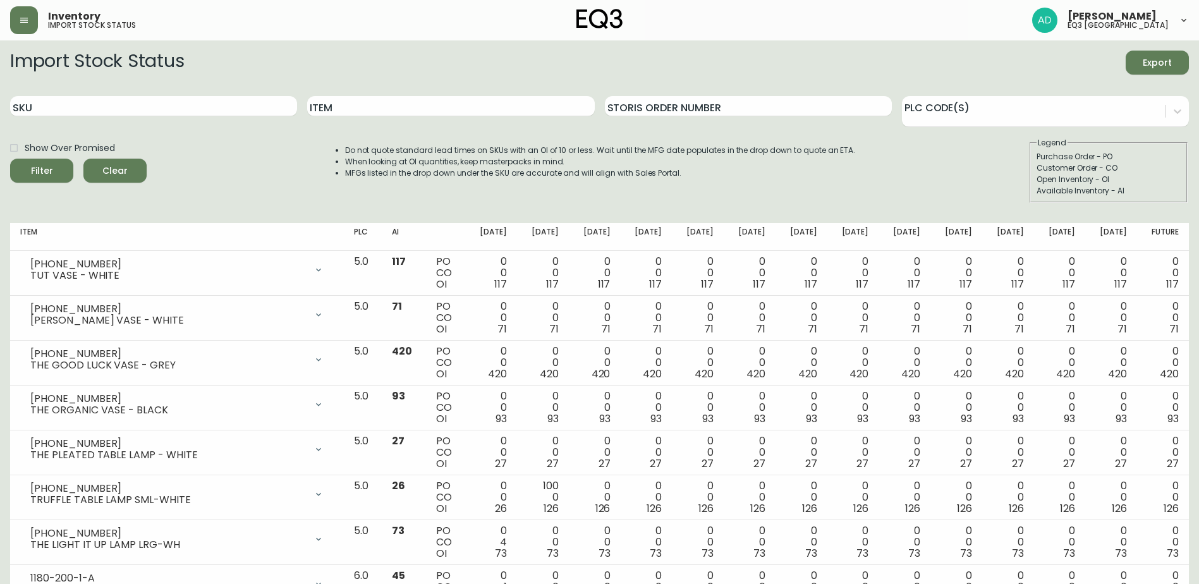 The width and height of the screenshot is (1199, 584). What do you see at coordinates (70, 148) in the screenshot?
I see `span: Show Over Promised` at bounding box center [70, 148].